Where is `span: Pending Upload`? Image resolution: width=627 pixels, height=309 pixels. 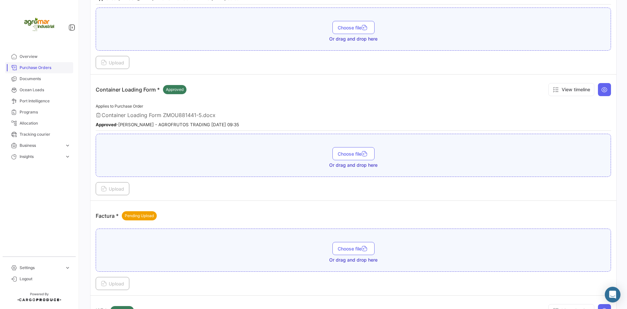
span: Pending Upload is located at coordinates (139, 216).